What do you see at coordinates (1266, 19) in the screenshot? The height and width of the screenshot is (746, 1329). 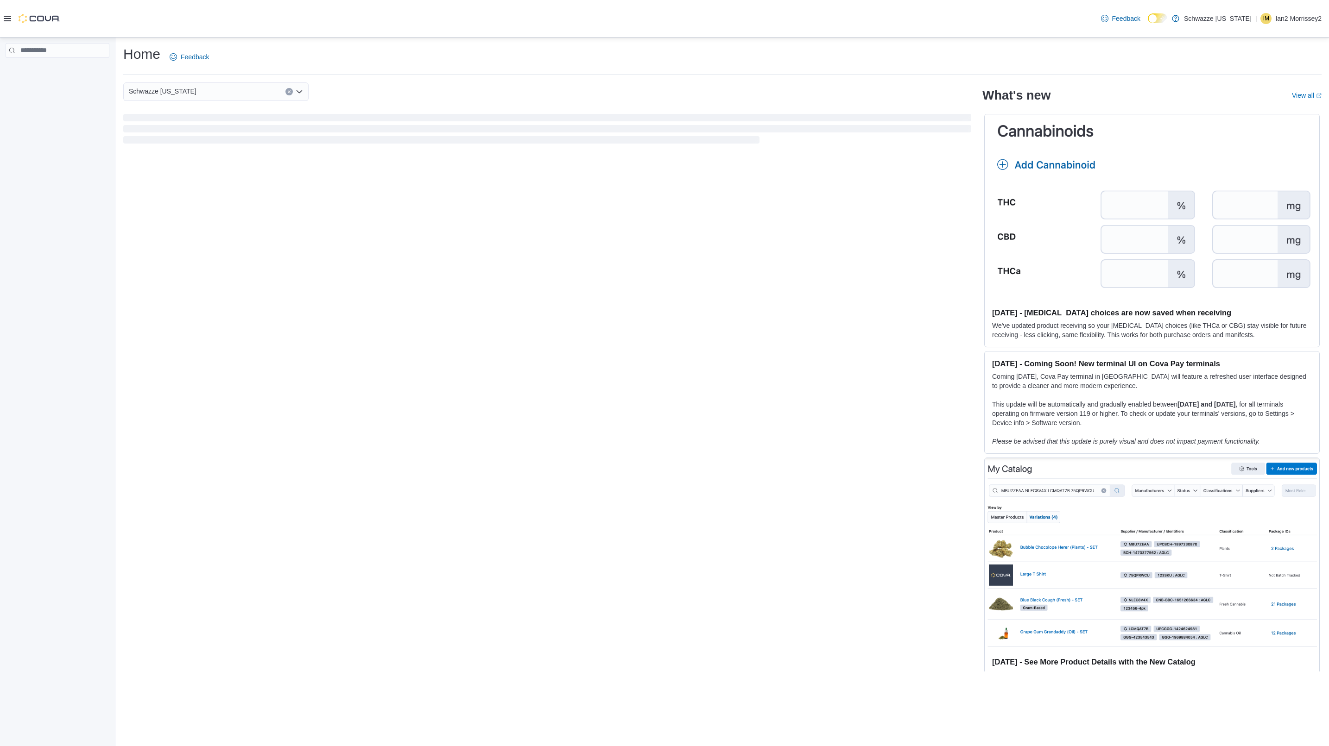 I see `span: IM` at bounding box center [1266, 19].